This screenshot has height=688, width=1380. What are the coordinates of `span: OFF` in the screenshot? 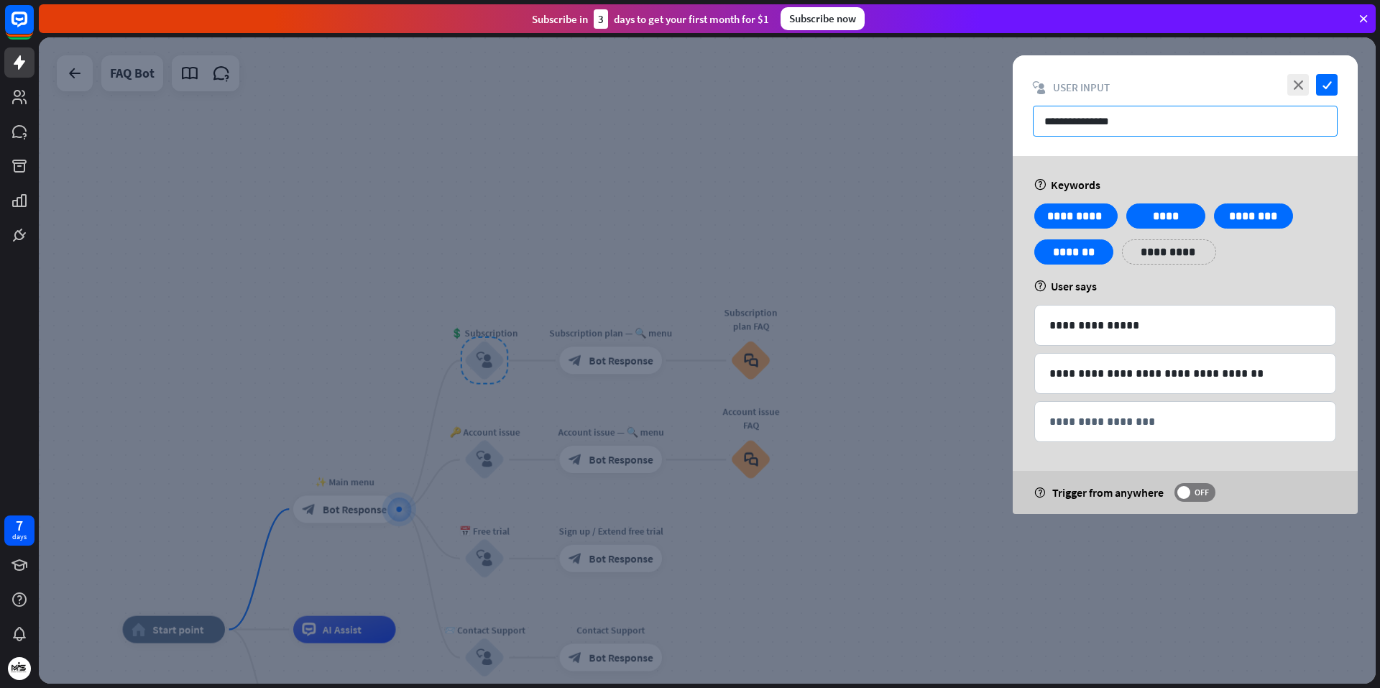 It's located at (1201, 492).